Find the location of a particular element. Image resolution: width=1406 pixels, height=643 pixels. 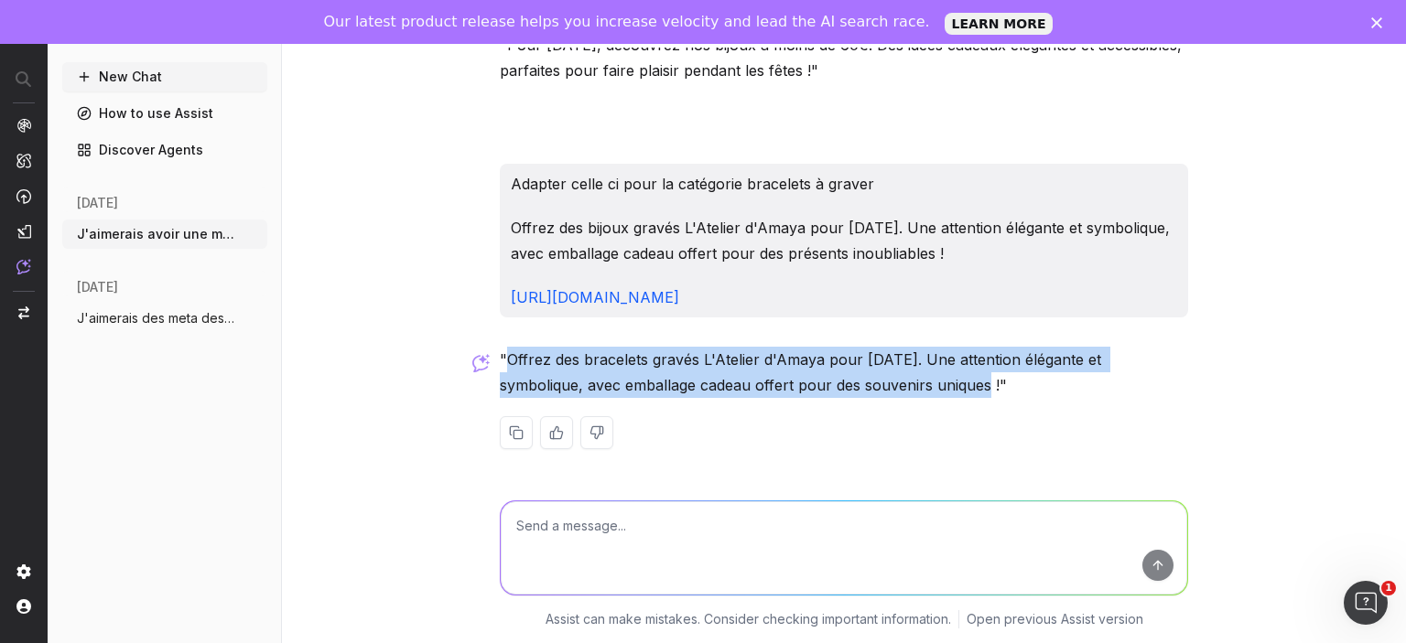

img: Intelligence is located at coordinates (24, 160).